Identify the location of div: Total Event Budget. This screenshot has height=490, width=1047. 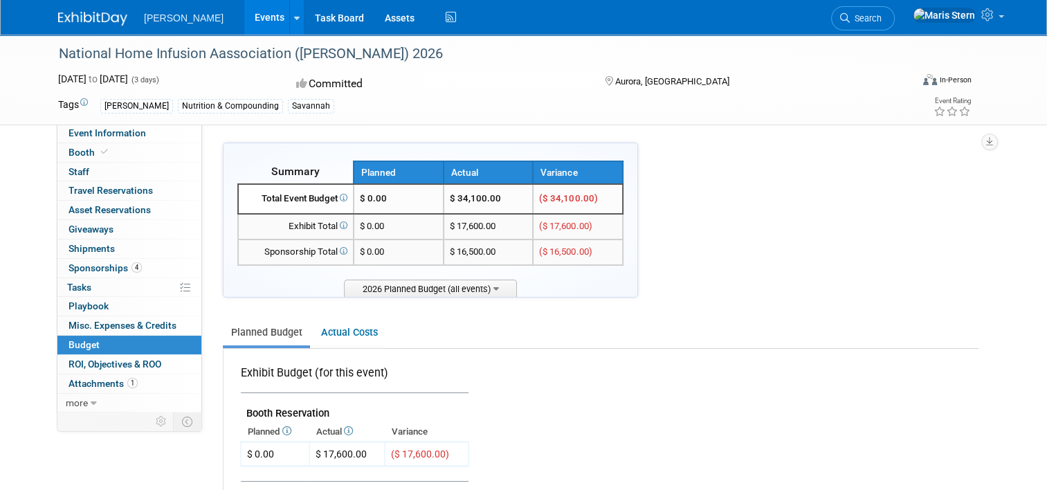
(296, 199).